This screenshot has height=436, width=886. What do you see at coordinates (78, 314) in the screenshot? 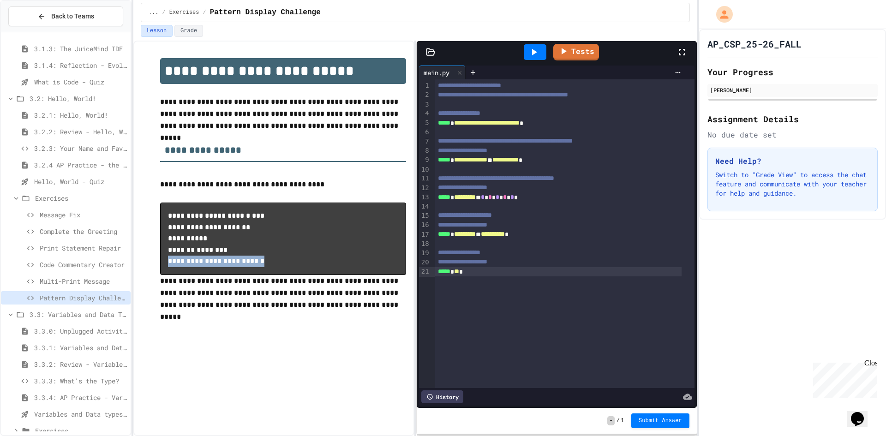
I see `span: 3.3: Variables and Data Types` at bounding box center [78, 314].